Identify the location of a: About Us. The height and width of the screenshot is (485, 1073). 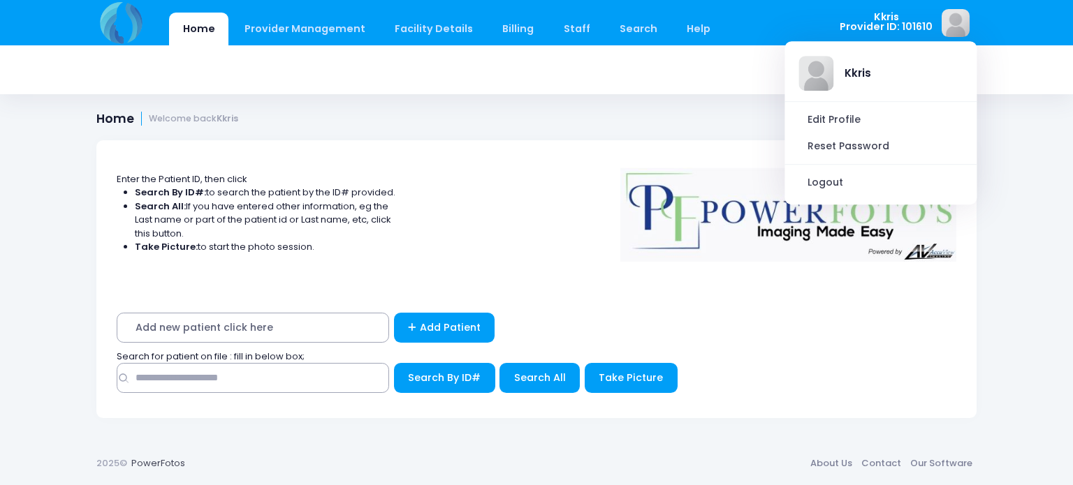
(830, 464).